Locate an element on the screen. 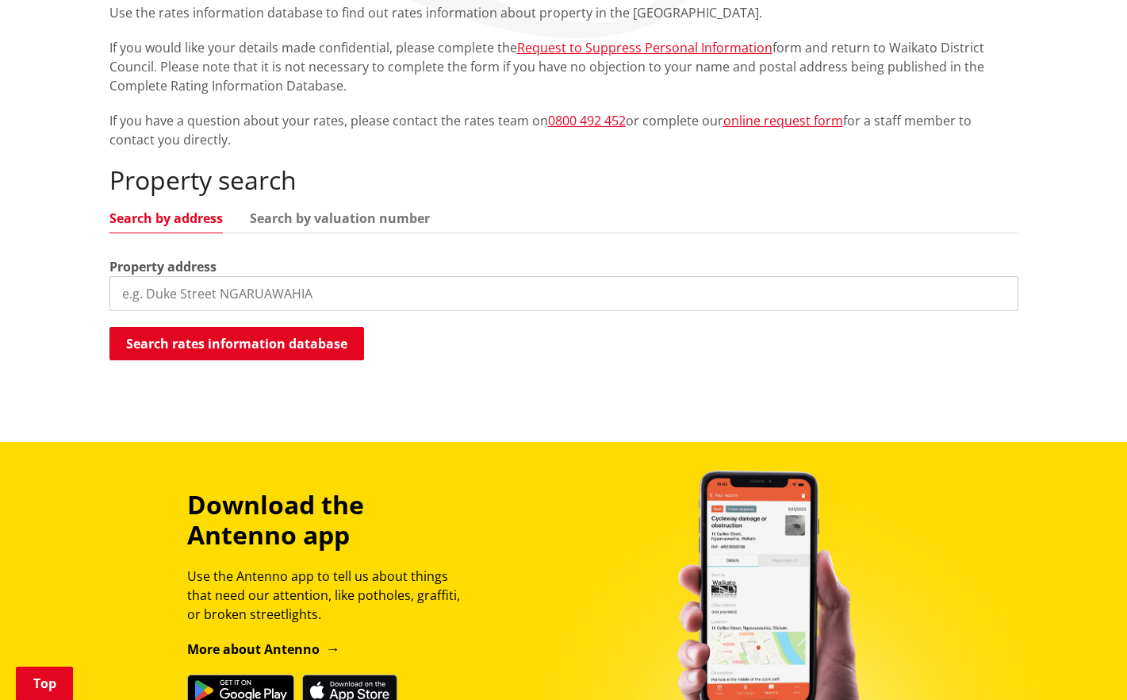  label: Property address is located at coordinates (163, 267).